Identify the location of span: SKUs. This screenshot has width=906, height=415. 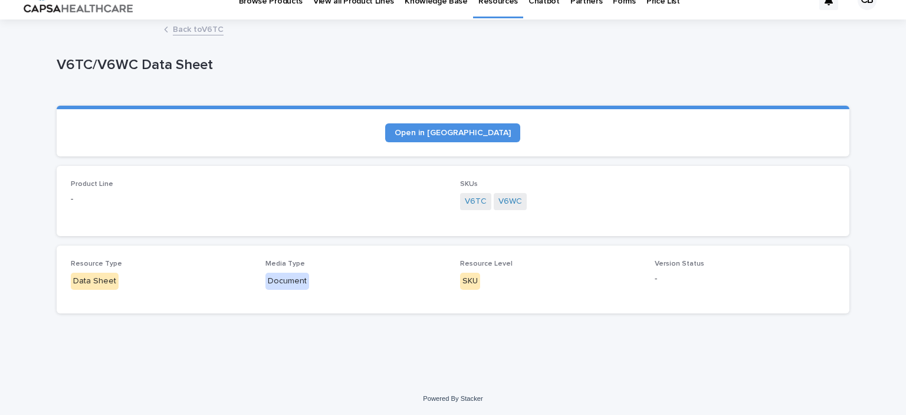
(469, 184).